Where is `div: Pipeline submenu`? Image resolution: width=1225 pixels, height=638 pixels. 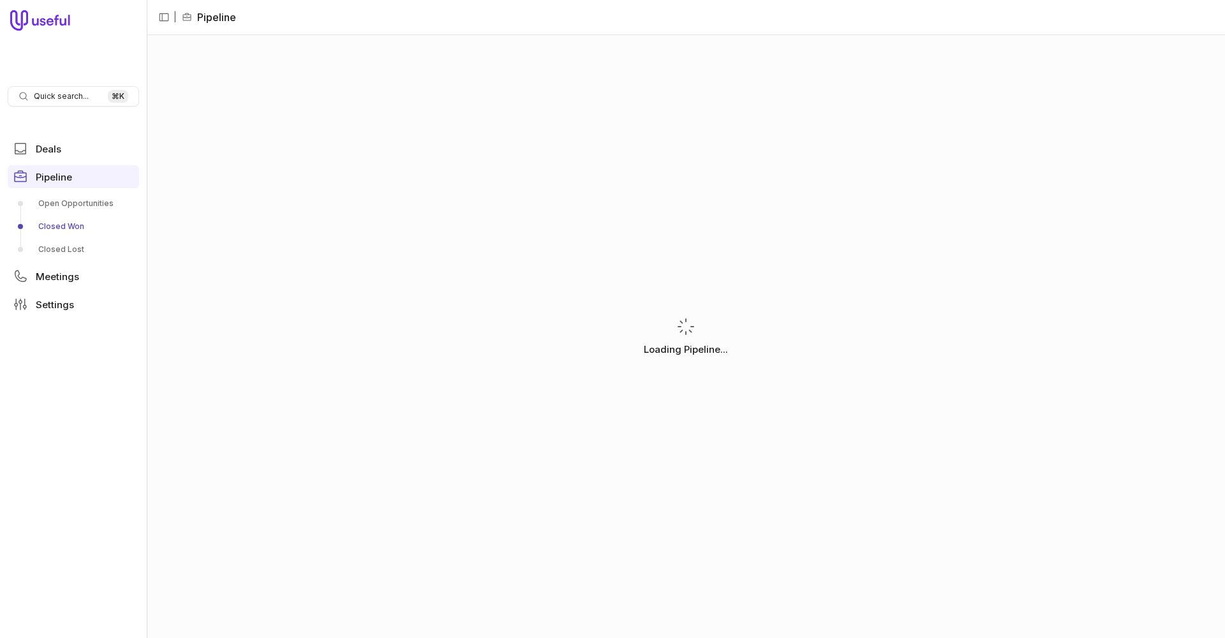
div: Pipeline submenu is located at coordinates (73, 227).